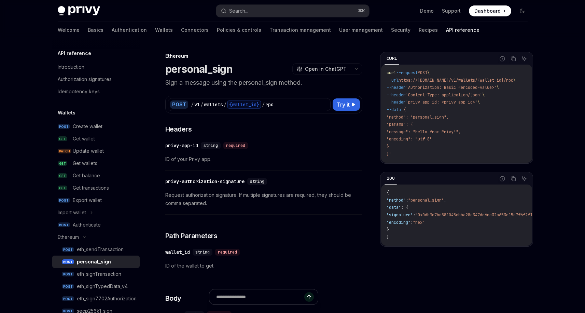 The width and height of the screenshot is (585, 313). What do you see at coordinates (239, 30) in the screenshot?
I see `a: Policies & controls` at bounding box center [239, 30].